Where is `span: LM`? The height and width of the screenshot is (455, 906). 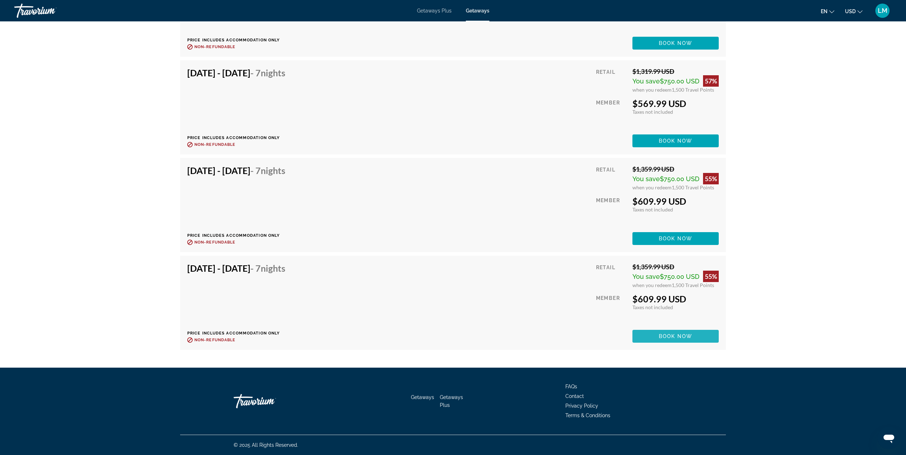
span: LM is located at coordinates (882, 11).